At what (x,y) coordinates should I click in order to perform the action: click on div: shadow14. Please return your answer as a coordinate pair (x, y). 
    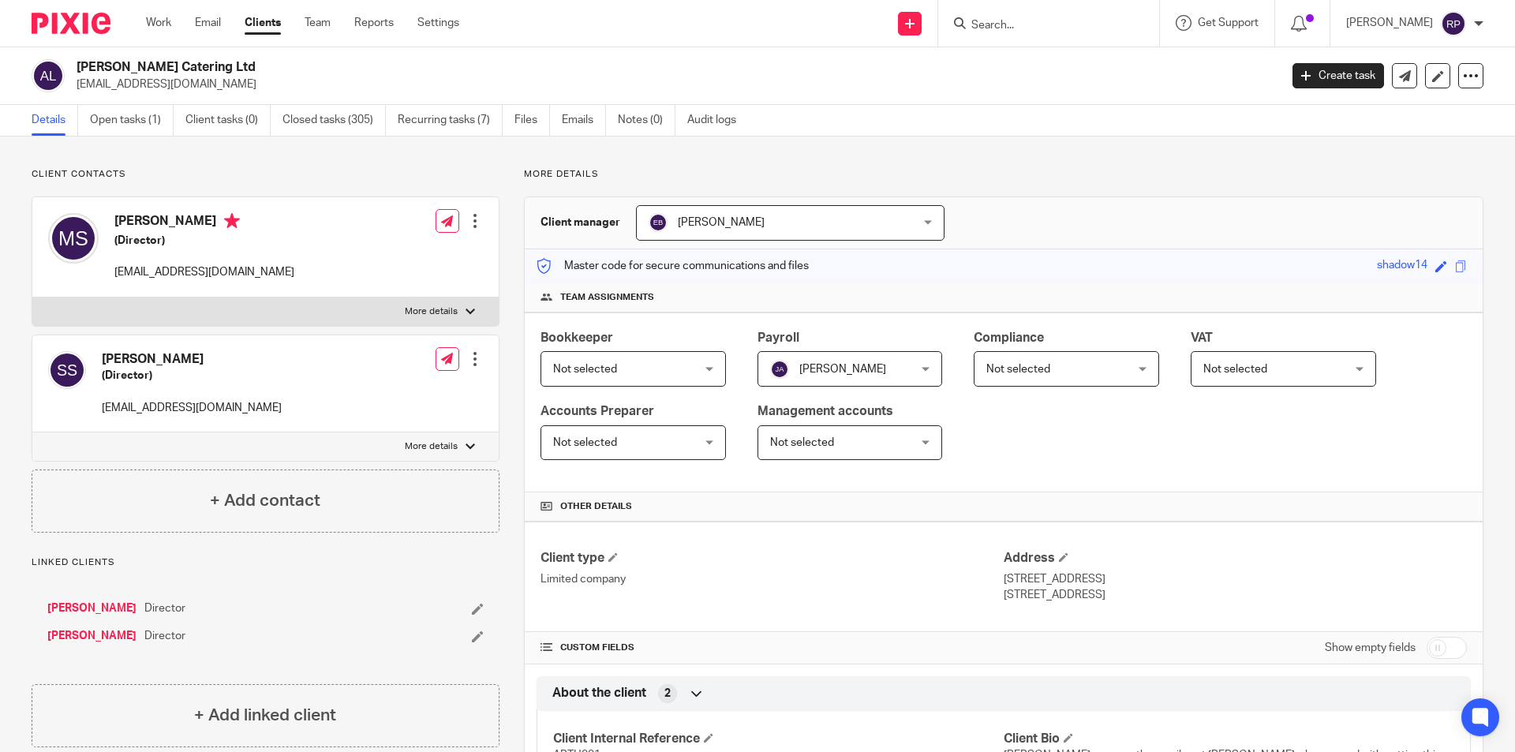
    Looking at the image, I should click on (1402, 266).